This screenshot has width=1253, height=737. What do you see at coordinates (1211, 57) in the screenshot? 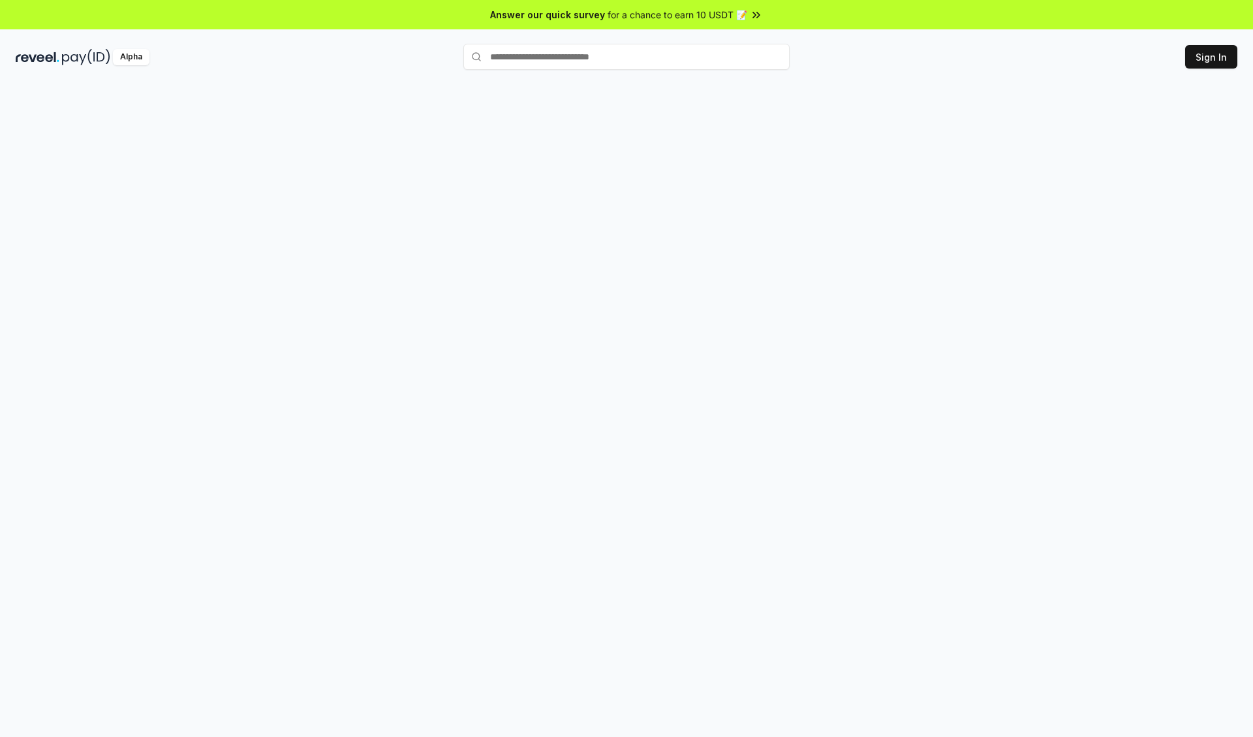
I see `button: Sign In` at bounding box center [1211, 57].